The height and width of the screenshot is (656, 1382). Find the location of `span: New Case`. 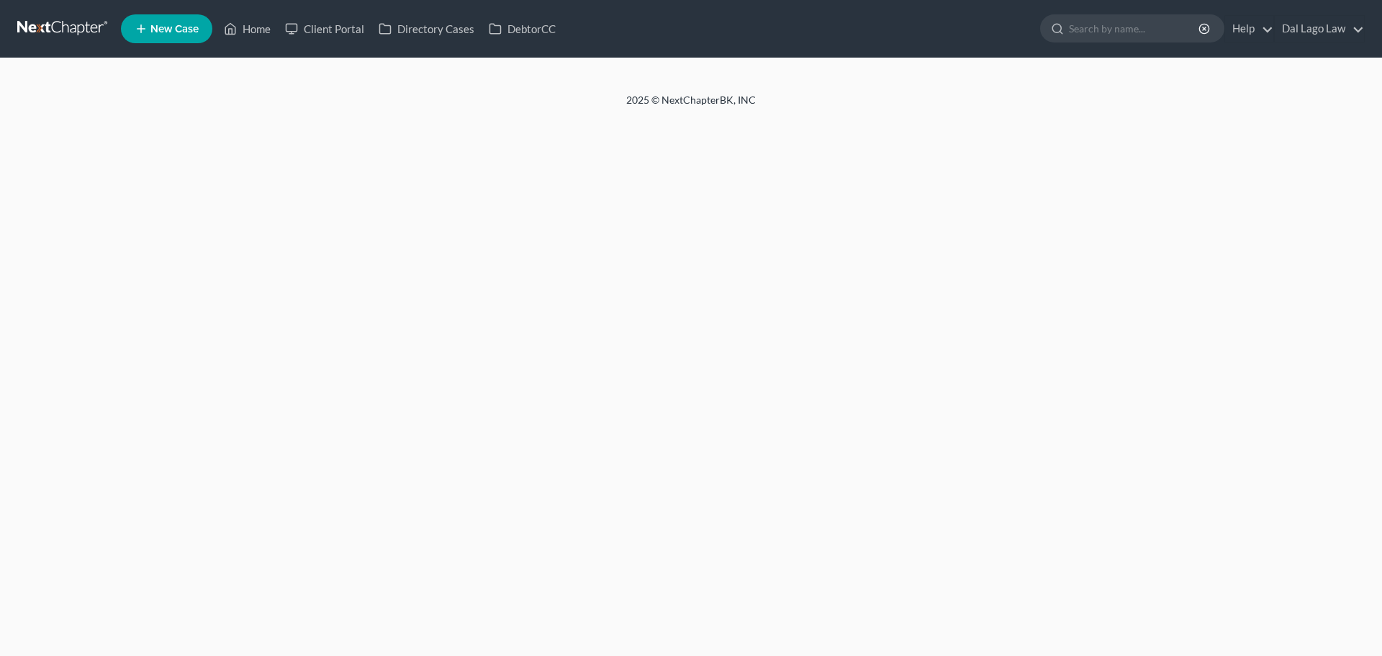

span: New Case is located at coordinates (174, 29).